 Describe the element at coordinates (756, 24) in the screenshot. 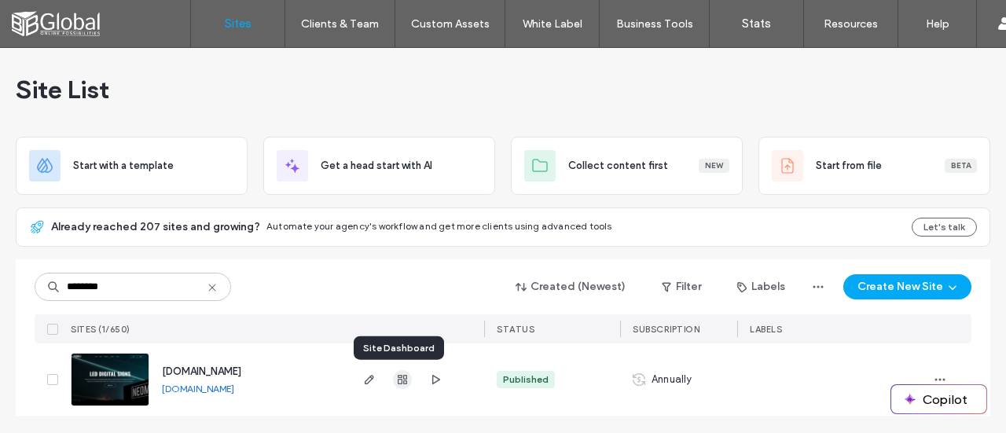

I see `label: Stats` at that location.